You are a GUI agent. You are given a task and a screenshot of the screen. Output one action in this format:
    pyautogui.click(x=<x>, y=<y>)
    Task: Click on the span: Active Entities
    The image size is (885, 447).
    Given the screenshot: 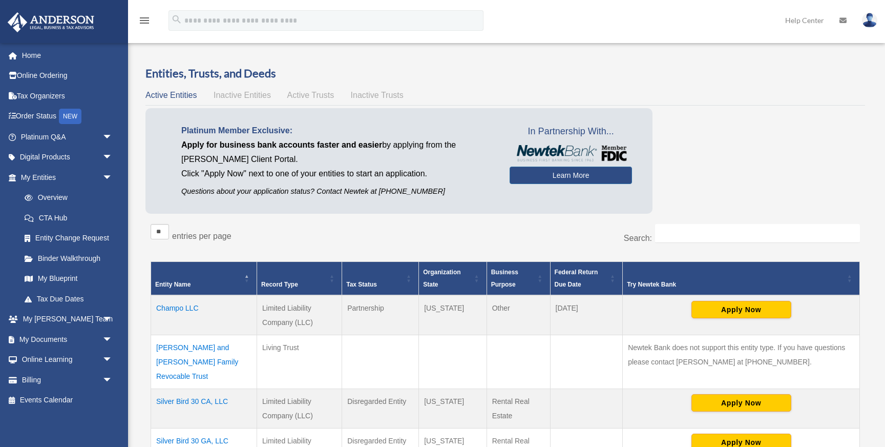 What is the action you would take?
    pyautogui.click(x=171, y=95)
    